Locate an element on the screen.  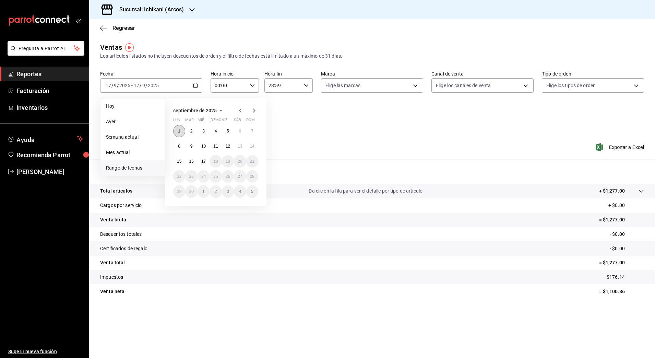
h3: Sucursal: Ichikani (Arcos) is located at coordinates (149, 10).